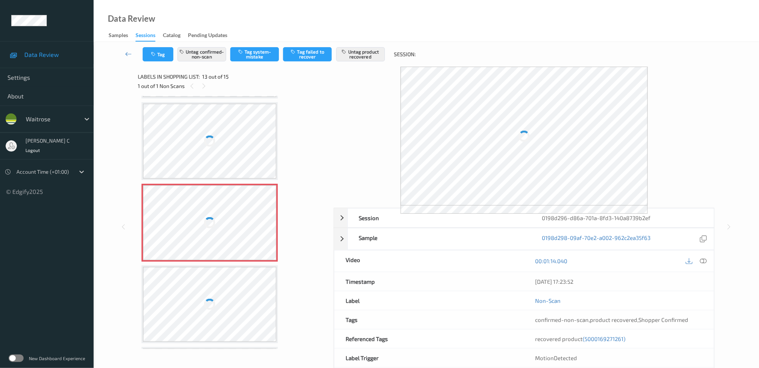  I want to click on div: 1 out of 1 Non Scans, so click(233, 86).